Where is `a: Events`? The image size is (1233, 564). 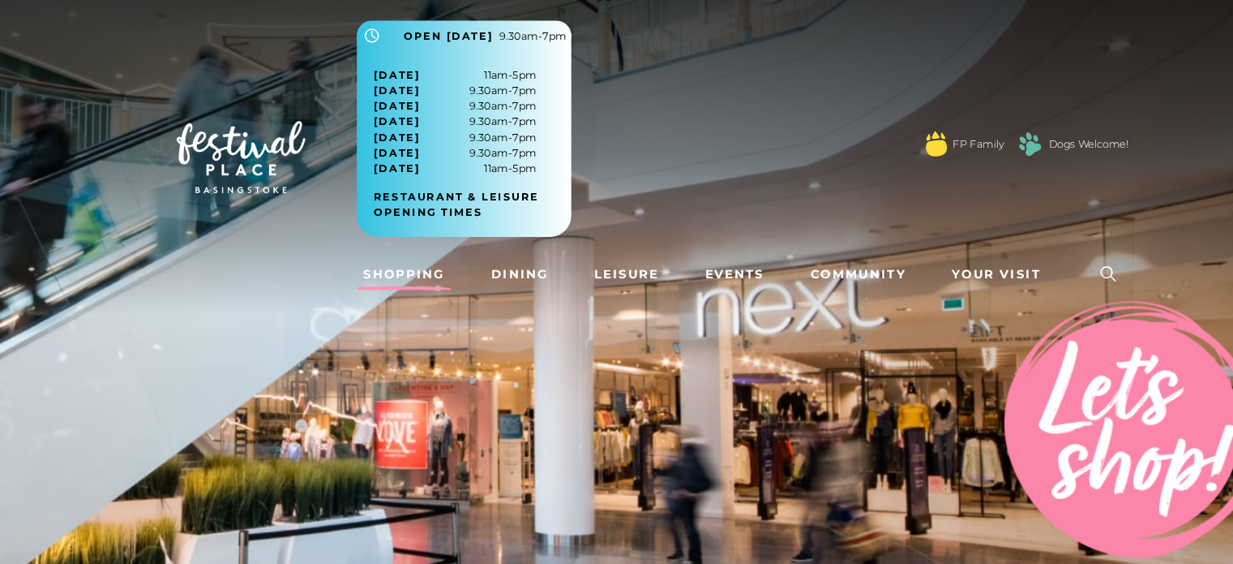
a: Events is located at coordinates (694, 259).